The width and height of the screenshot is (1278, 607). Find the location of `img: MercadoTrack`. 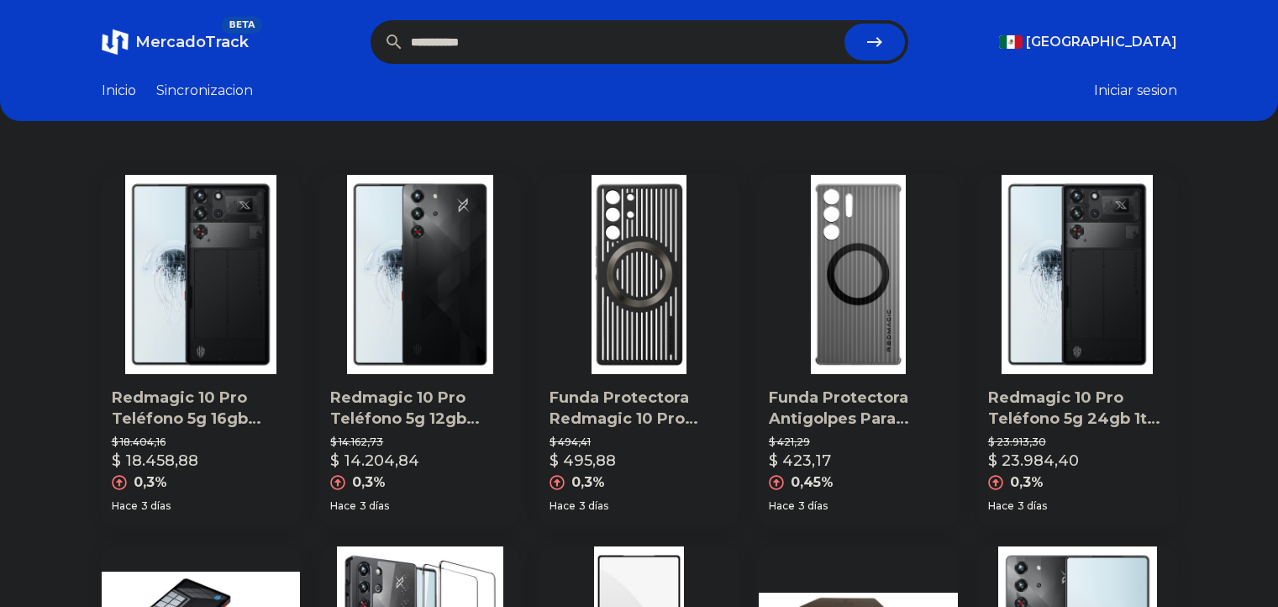

img: MercadoTrack is located at coordinates (115, 42).